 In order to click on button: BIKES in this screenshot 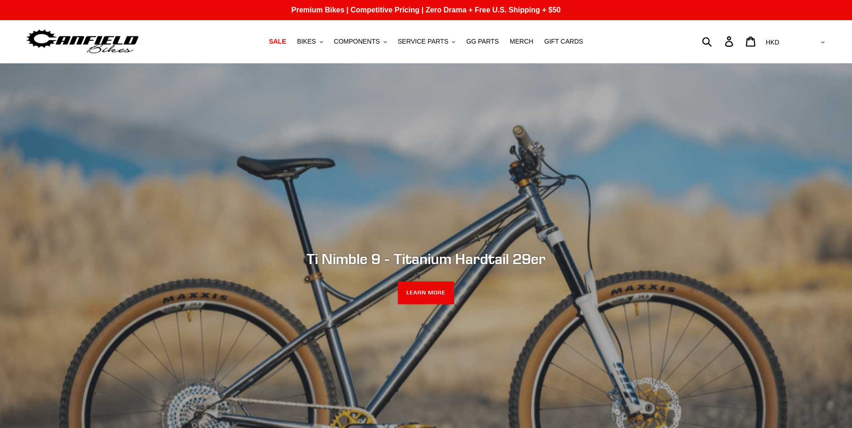, I will do `click(310, 41)`.